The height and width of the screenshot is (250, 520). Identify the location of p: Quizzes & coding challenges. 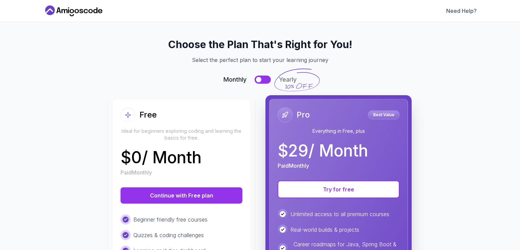
(168, 235).